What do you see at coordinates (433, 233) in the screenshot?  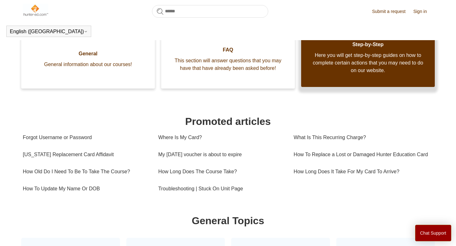 I see `button: Chat Support` at bounding box center [433, 233].